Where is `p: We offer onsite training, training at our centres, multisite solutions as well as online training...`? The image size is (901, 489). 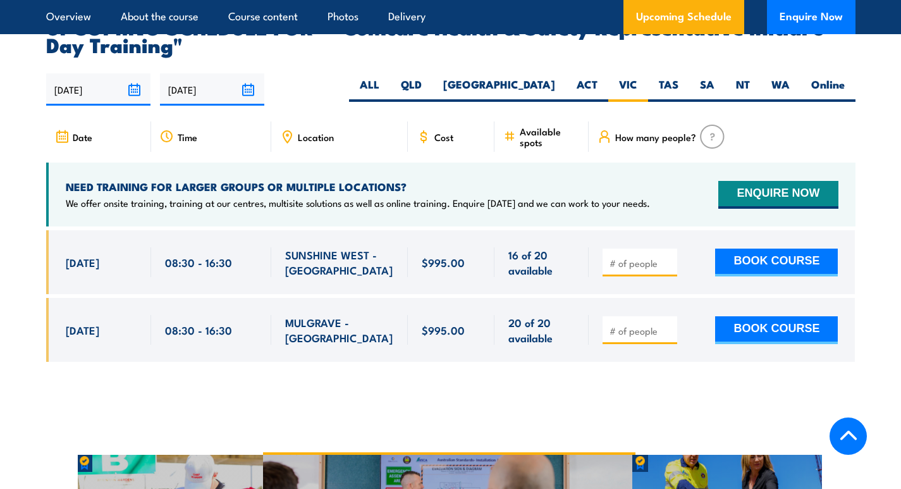
p: We offer onsite training, training at our centres, multisite solutions as well as online training... is located at coordinates (358, 203).